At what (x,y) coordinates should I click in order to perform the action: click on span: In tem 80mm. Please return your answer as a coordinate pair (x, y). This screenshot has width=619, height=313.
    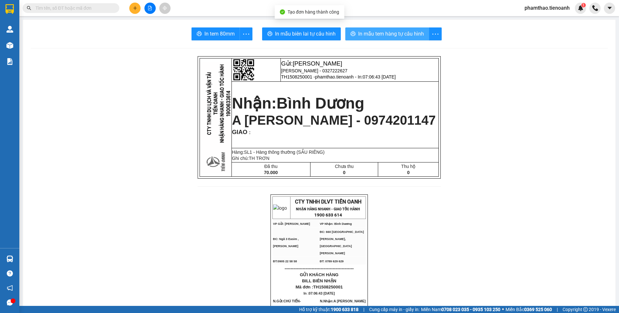
    Looking at the image, I should click on (220, 34).